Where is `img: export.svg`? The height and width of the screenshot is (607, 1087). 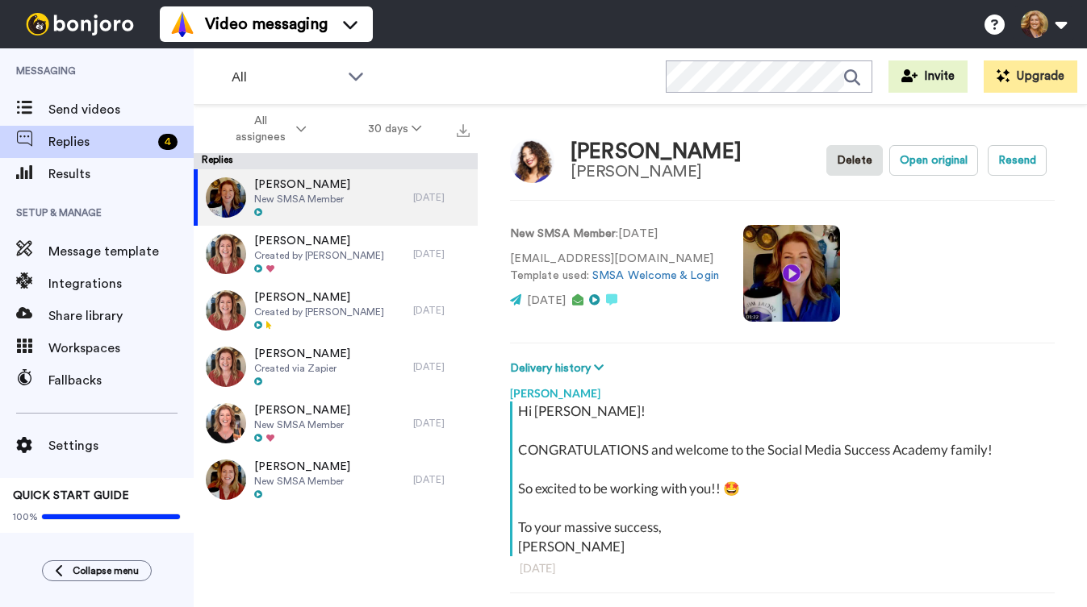
img: export.svg is located at coordinates (463, 131).